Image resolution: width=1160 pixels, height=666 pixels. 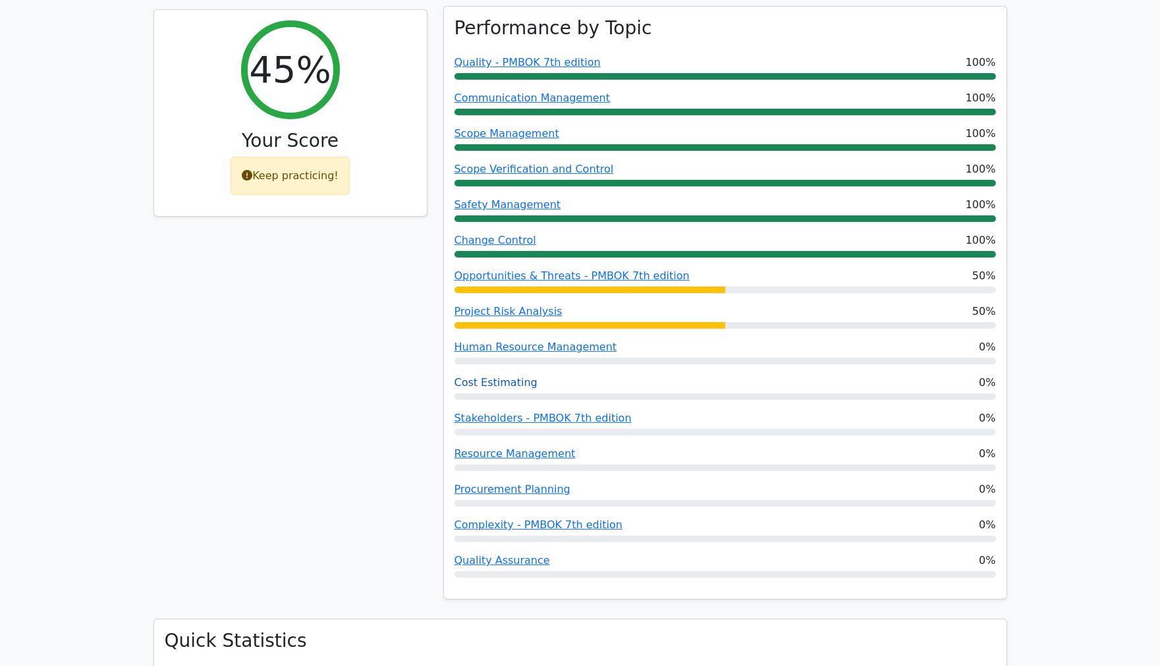 What do you see at coordinates (496, 240) in the screenshot?
I see `a: Change Control` at bounding box center [496, 240].